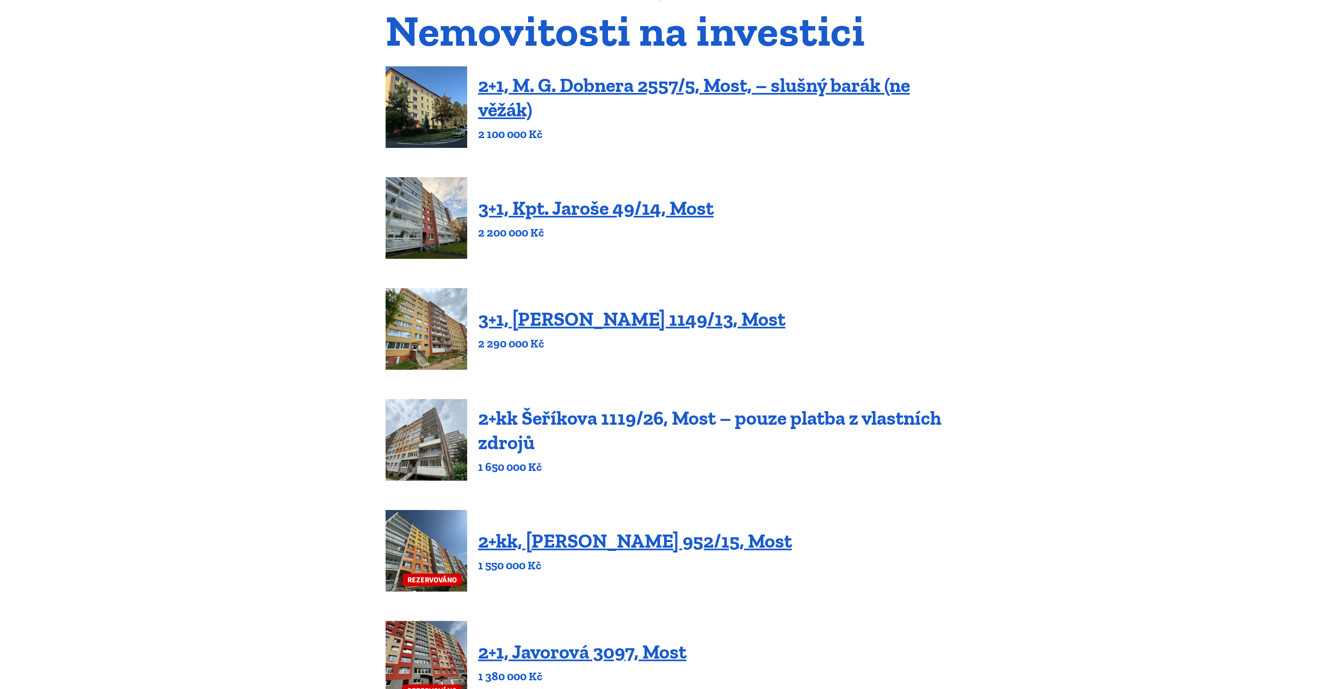 The width and height of the screenshot is (1344, 689). I want to click on h1: Nemovitosti na investici, so click(672, 30).